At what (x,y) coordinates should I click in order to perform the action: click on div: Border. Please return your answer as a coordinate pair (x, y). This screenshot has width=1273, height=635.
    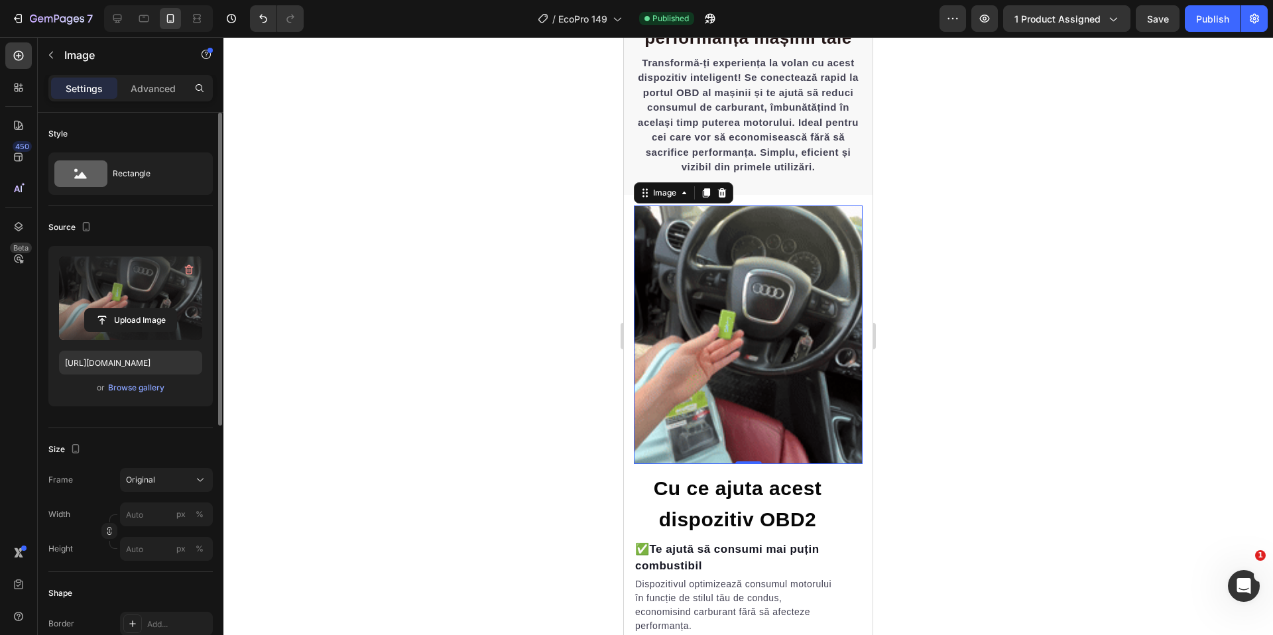
    Looking at the image, I should click on (61, 624).